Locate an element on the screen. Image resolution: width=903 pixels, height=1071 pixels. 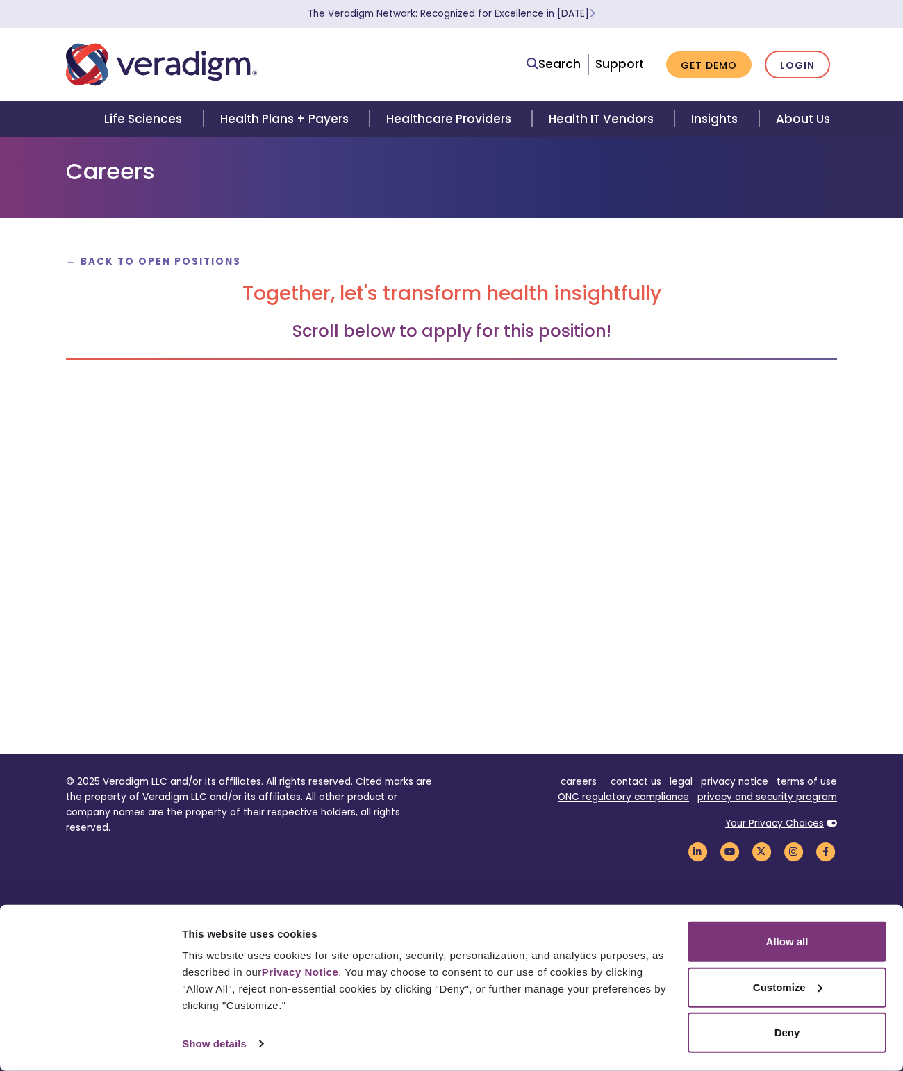
a: Health Plans + Payers is located at coordinates (286, 119).